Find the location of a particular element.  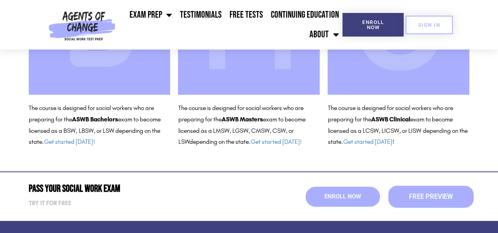

nav: Menu is located at coordinates (230, 25).